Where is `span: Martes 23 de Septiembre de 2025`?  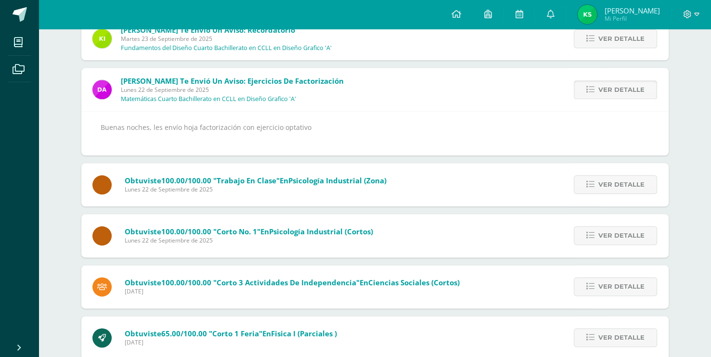 span: Martes 23 de Septiembre de 2025 is located at coordinates (226, 39).